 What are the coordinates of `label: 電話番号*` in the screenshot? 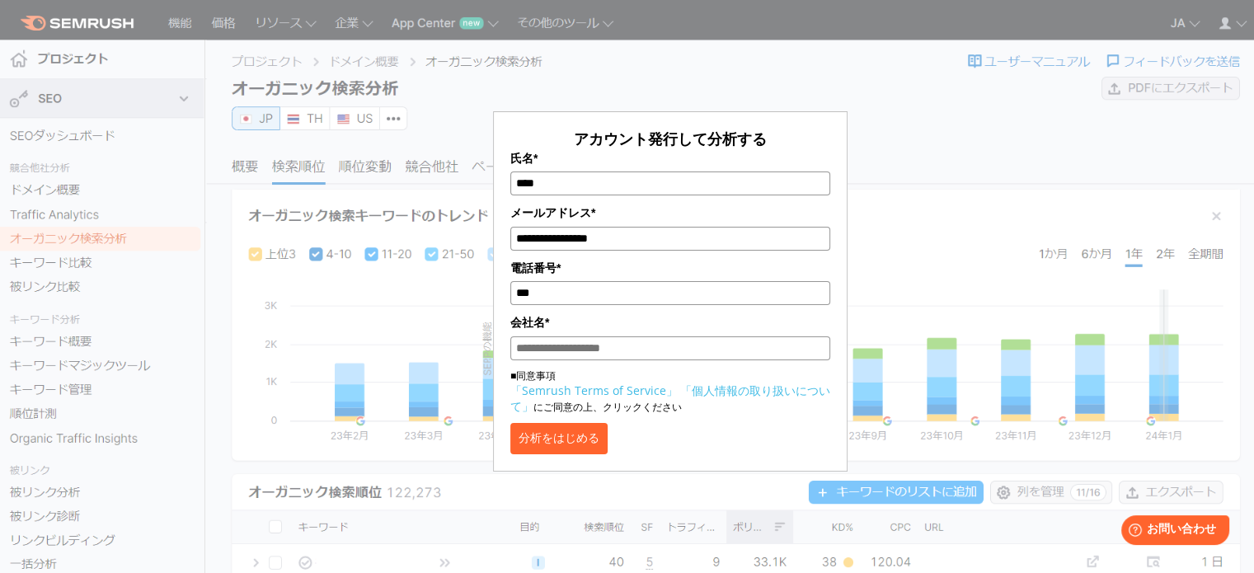 It's located at (670, 268).